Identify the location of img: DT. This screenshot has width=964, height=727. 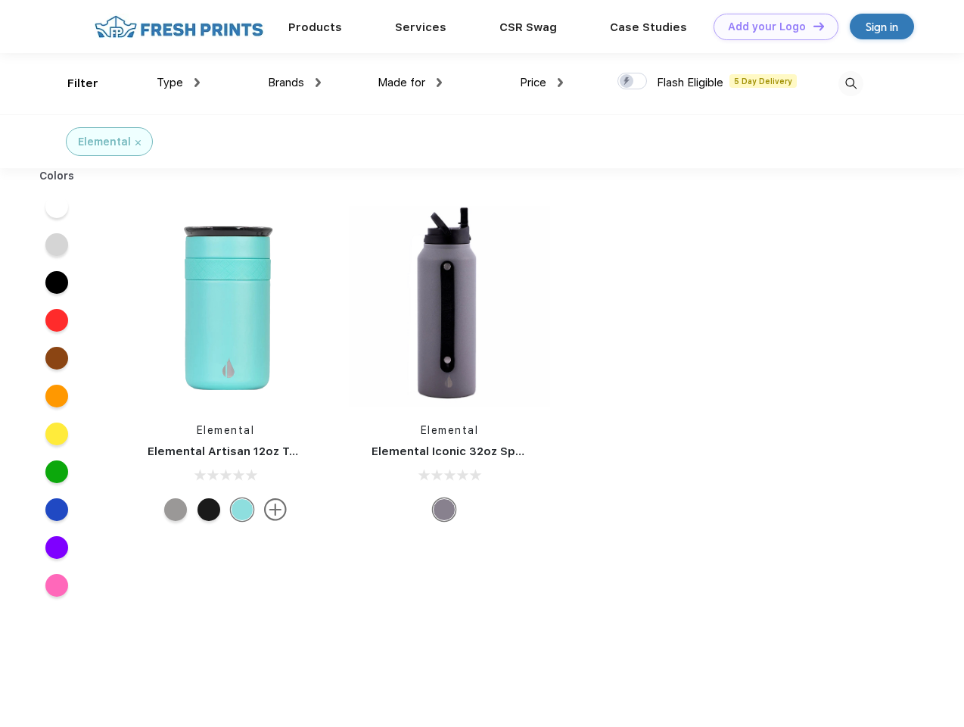
(819, 26).